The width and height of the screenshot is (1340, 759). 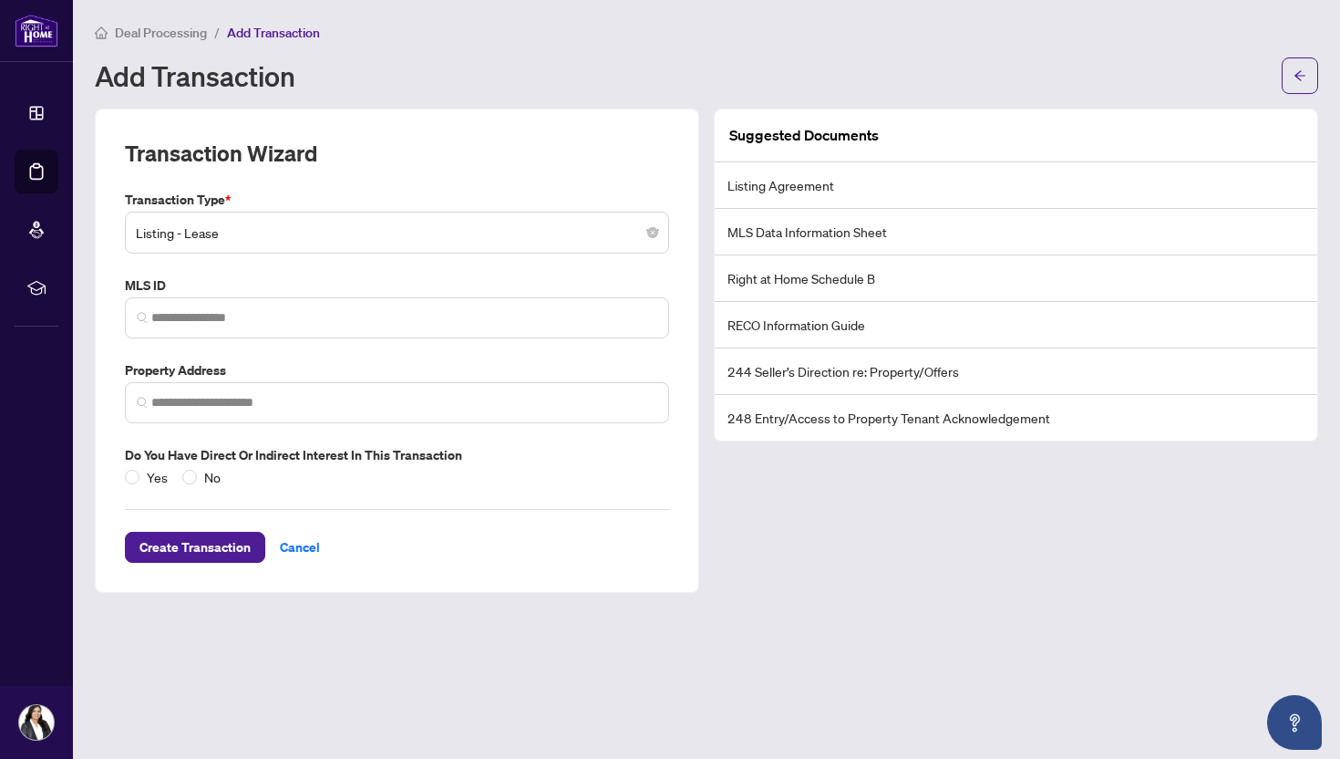 What do you see at coordinates (1016, 418) in the screenshot?
I see `li: 248 Entry/Access to Property Tenant Acknowledgement` at bounding box center [1016, 418].